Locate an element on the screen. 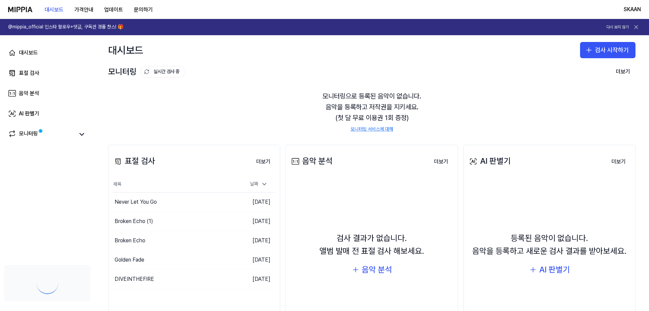 The height and width of the screenshot is (311, 649). div: Broken Echo (1) is located at coordinates (134, 221).